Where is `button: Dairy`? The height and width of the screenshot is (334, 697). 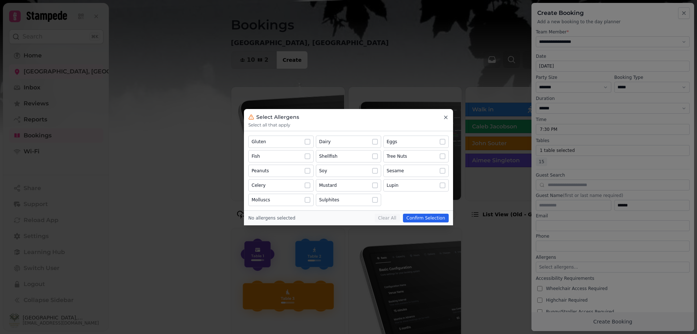
button: Dairy is located at coordinates (348, 142).